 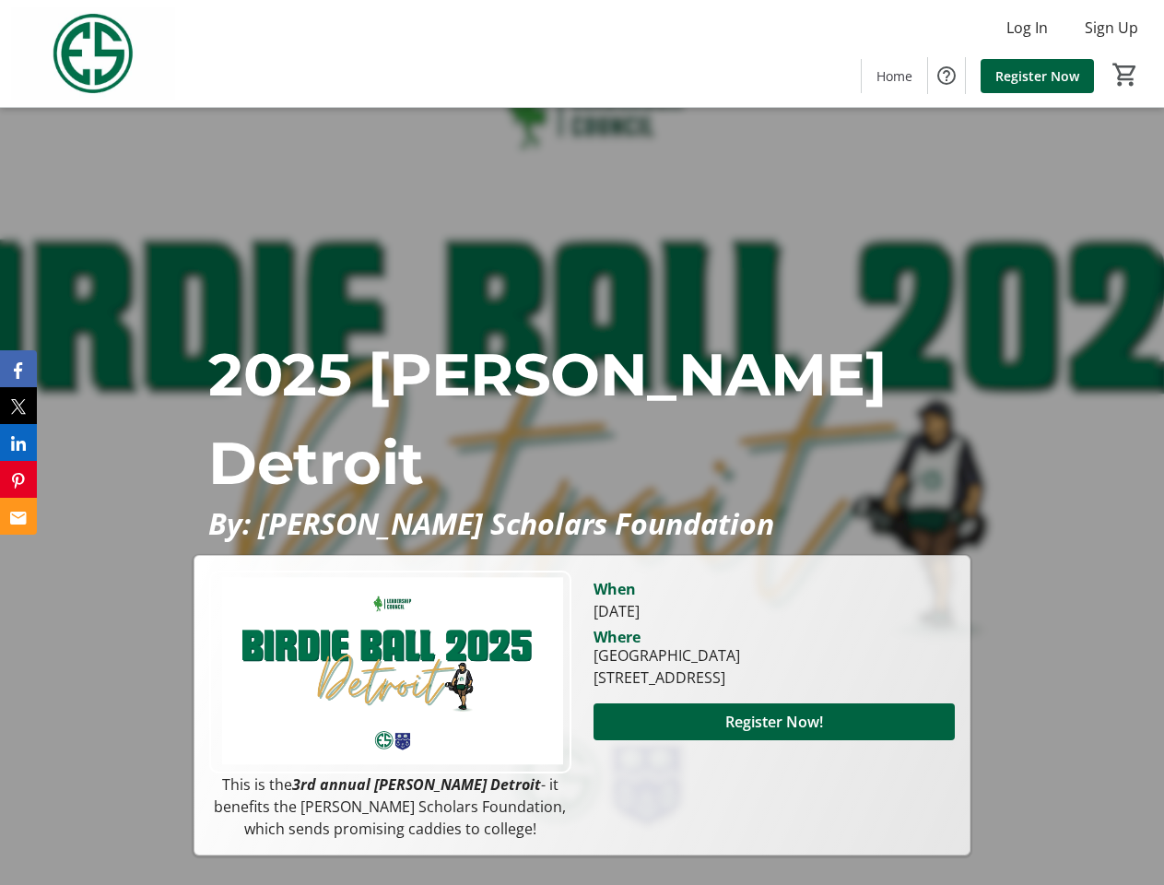 I want to click on span: Home, so click(x=894, y=76).